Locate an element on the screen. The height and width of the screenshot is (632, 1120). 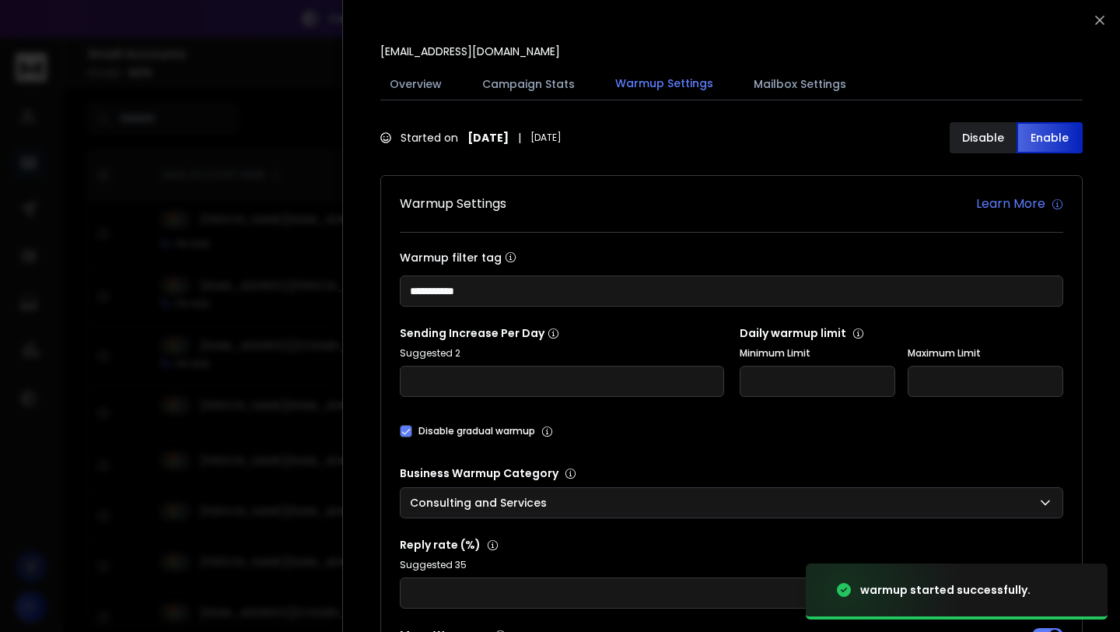
p: Daily warmup limit is located at coordinates (901, 333).